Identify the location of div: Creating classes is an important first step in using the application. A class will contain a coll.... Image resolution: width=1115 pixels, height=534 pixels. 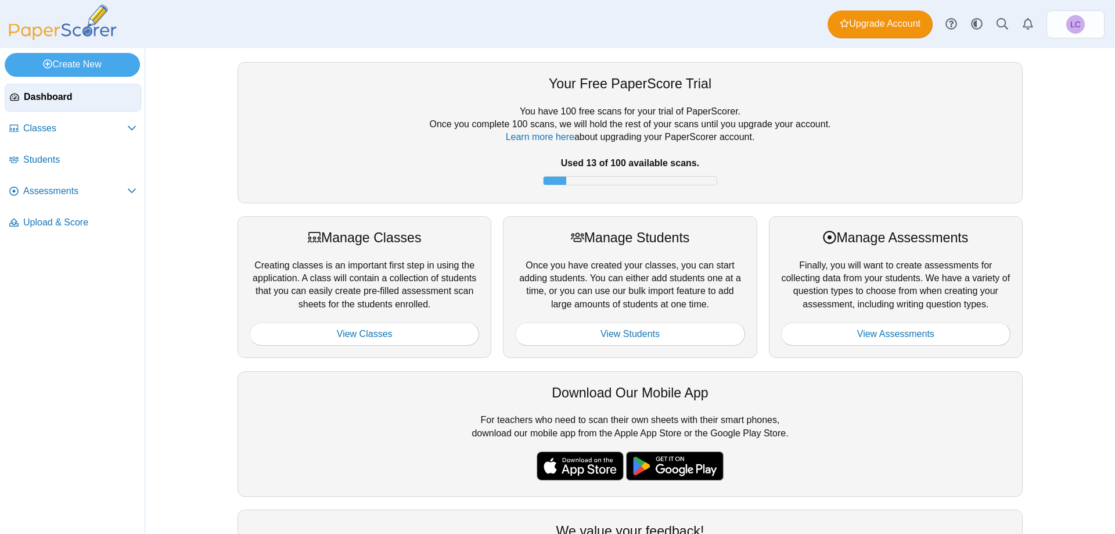
(364, 287).